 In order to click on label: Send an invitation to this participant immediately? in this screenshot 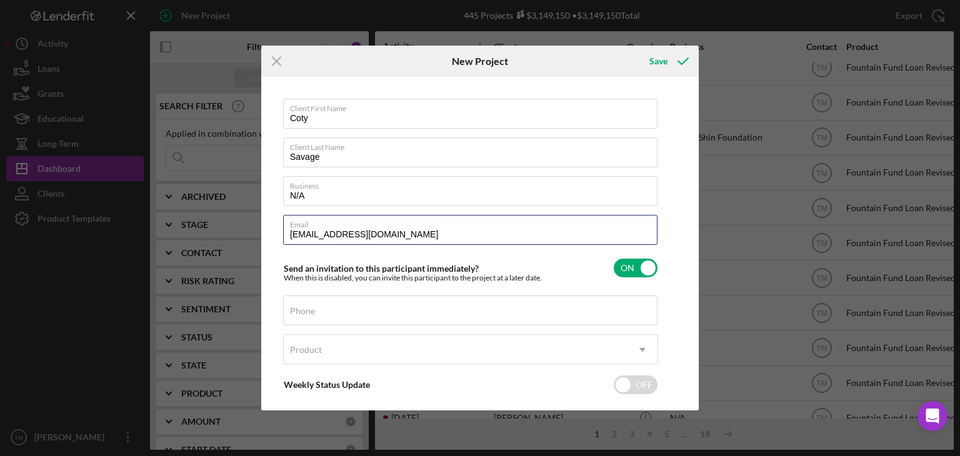, I will do `click(381, 268)`.